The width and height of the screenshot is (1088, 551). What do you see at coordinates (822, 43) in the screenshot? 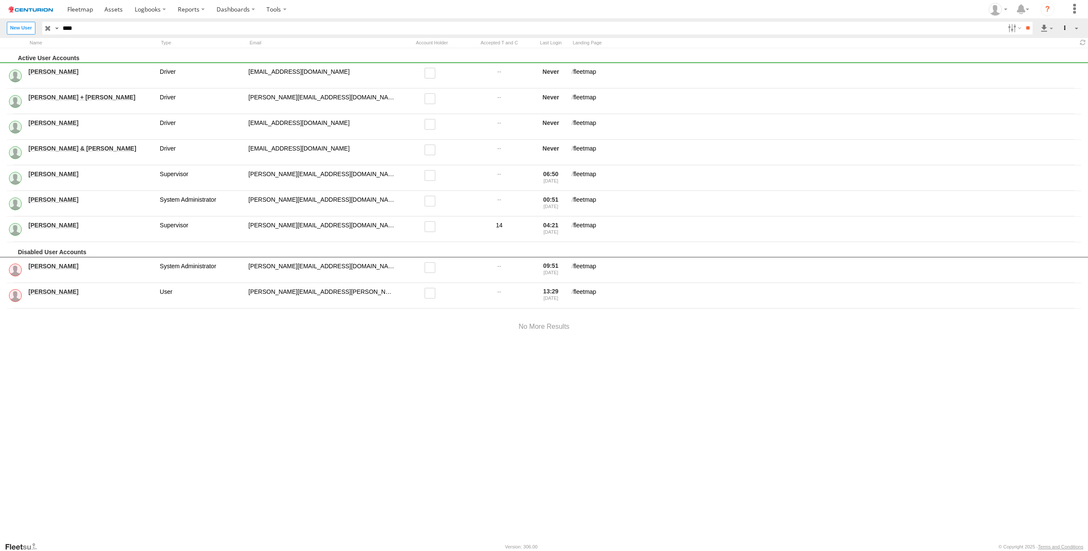
I see `div: Landing Page` at bounding box center [822, 43].